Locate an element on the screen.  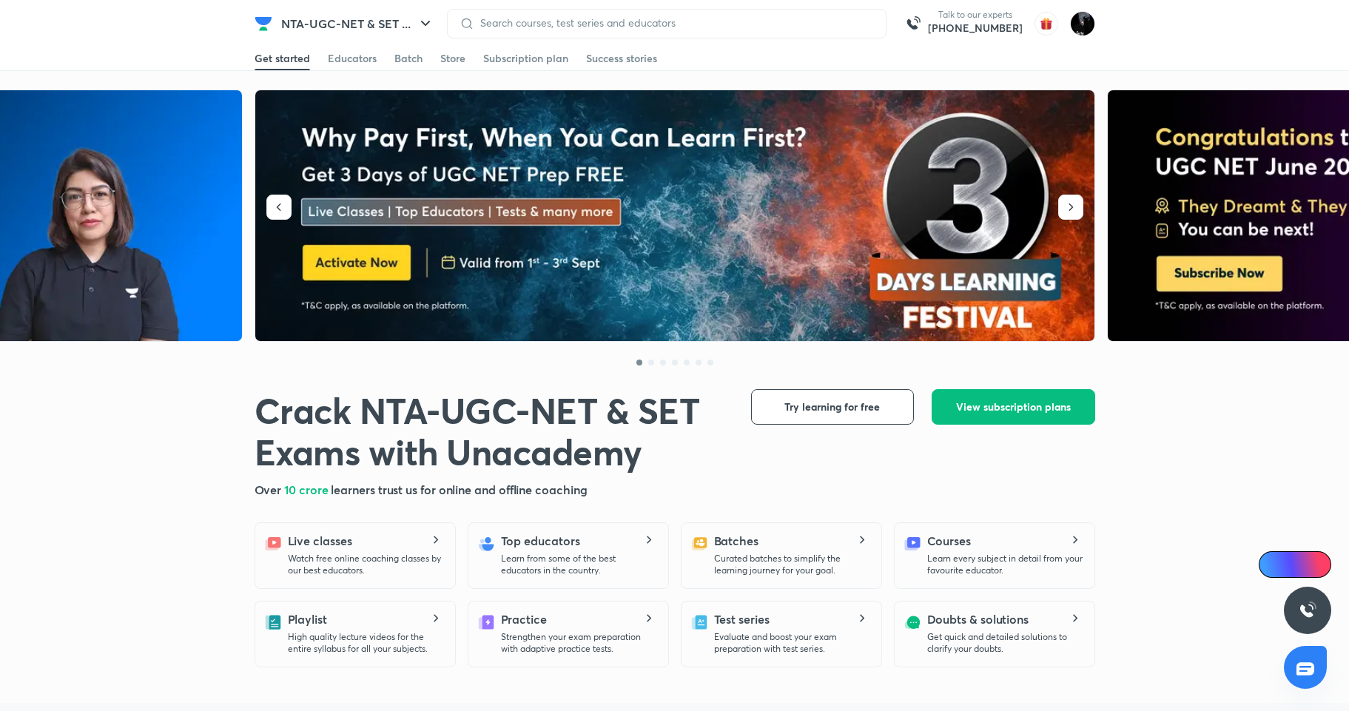
p: High quality lecture videos for the entire syllabus for all your subjects. is located at coordinates (366, 643).